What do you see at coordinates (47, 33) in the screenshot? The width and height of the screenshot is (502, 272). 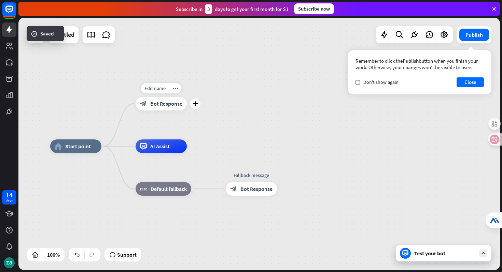 I see `span: Saved` at bounding box center [47, 33].